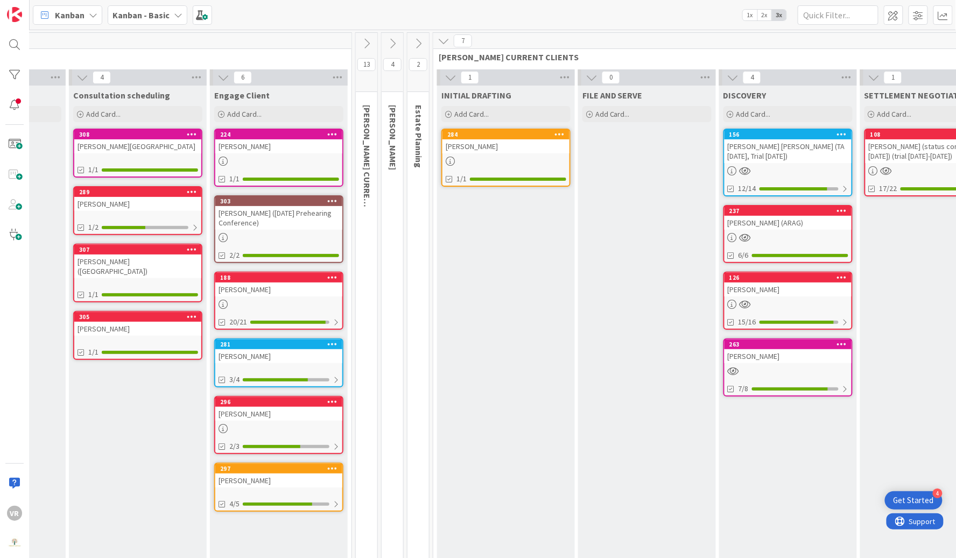 The image size is (956, 558). Describe the element at coordinates (750, 15) in the screenshot. I see `span: 1x` at that location.